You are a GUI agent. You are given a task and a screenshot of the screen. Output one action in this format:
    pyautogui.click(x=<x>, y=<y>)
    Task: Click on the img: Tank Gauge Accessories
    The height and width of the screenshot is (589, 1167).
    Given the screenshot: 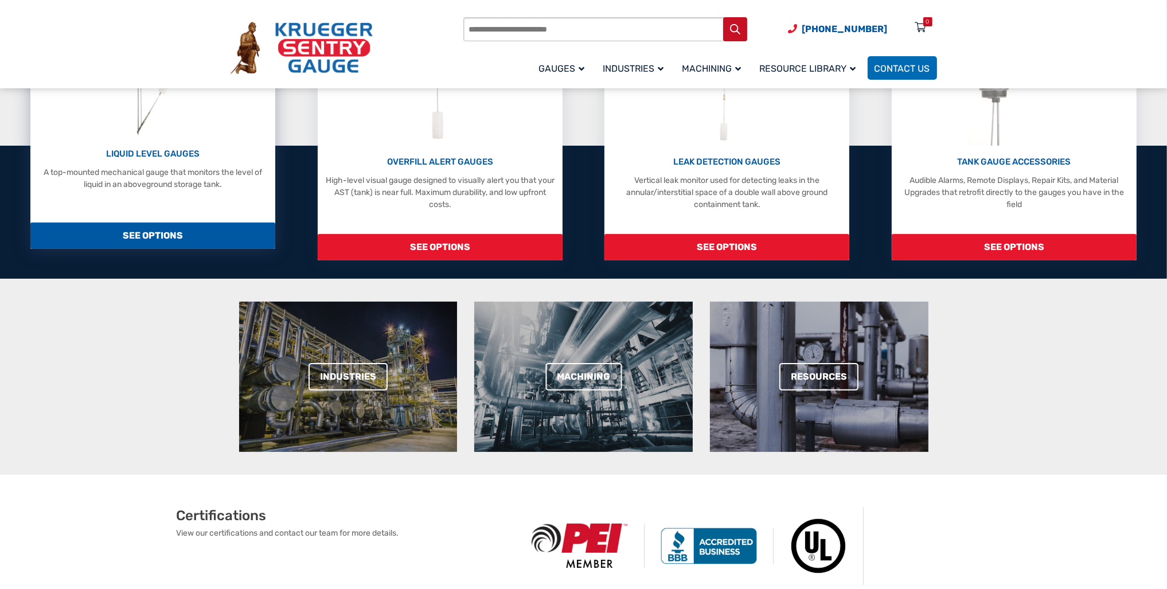 What is the action you would take?
    pyautogui.click(x=1013, y=91)
    